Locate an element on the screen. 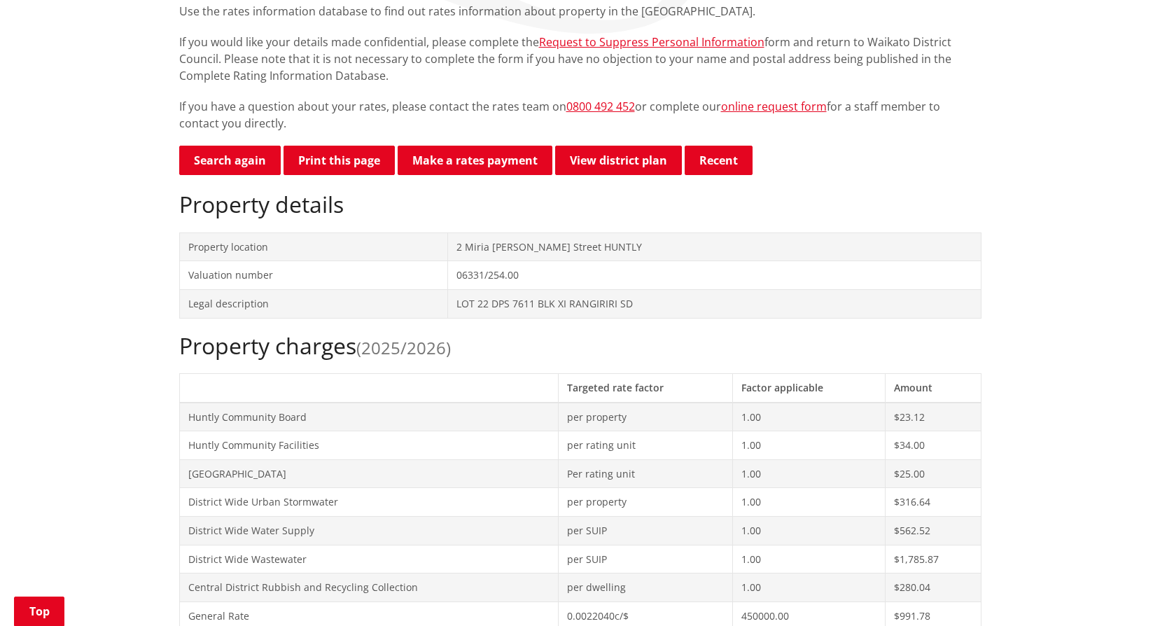 The height and width of the screenshot is (626, 1160). td: Legal description is located at coordinates (313, 303).